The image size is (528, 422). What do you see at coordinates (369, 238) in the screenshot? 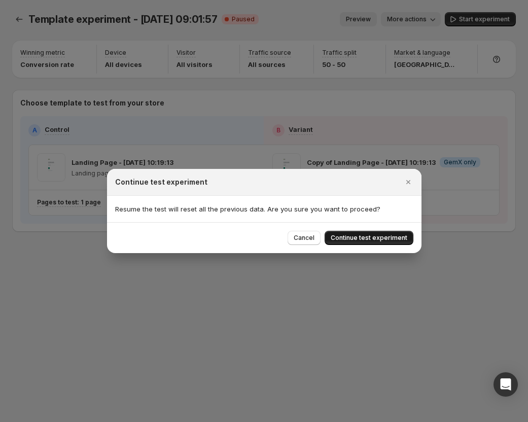
I see `button: Continue test experiment` at bounding box center [369, 238].